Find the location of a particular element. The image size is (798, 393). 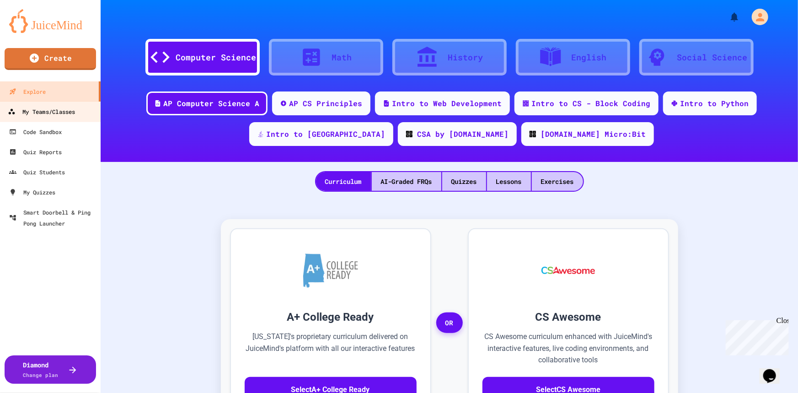

div: Intro to Python is located at coordinates (715, 103).